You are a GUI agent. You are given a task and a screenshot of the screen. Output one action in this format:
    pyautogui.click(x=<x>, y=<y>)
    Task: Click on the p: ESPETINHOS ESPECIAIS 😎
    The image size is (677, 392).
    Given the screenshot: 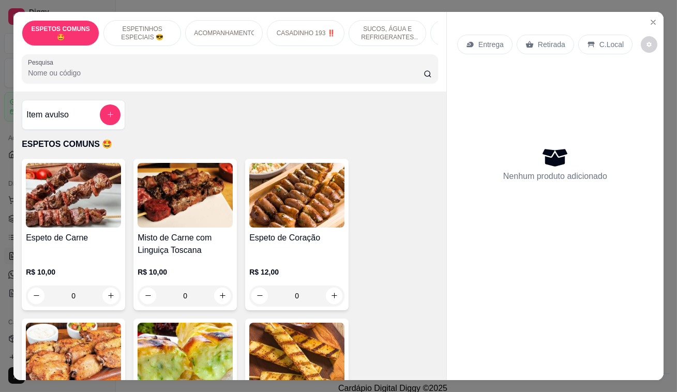 What is the action you would take?
    pyautogui.click(x=142, y=33)
    